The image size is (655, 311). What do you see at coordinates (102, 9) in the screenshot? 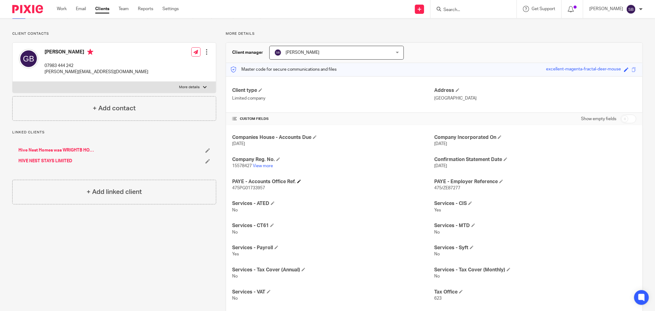
I see `a: Clients` at bounding box center [102, 9].